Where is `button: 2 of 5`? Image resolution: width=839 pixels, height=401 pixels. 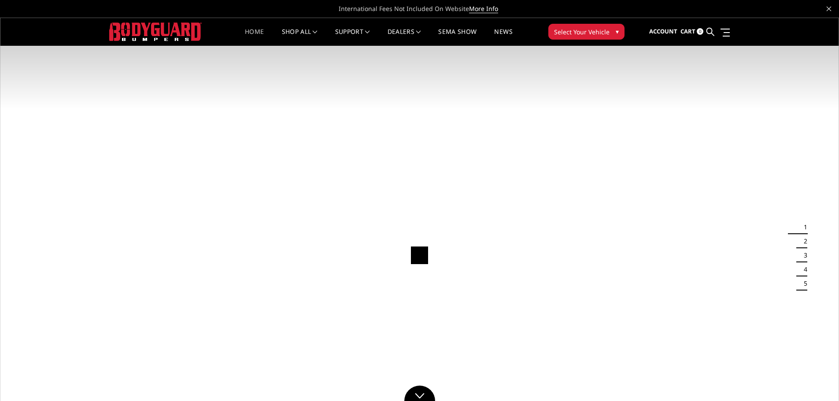
button: 2 of 5 is located at coordinates (803, 241).